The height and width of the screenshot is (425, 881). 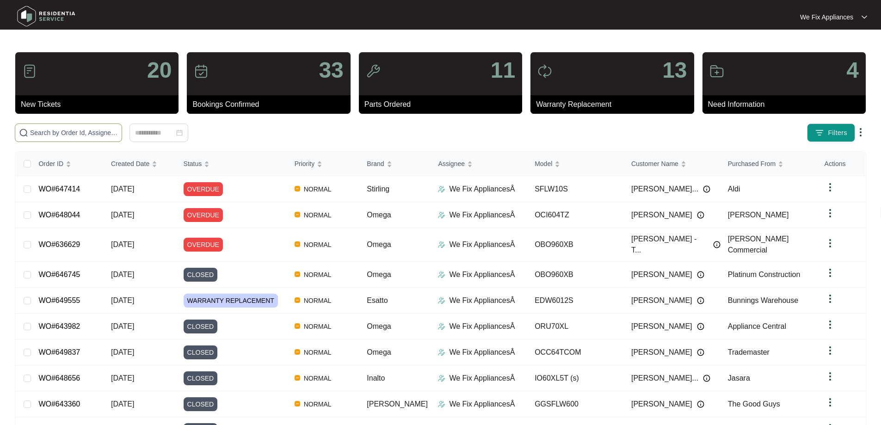 What do you see at coordinates (827, 17) in the screenshot?
I see `p: We Fix Appliances` at bounding box center [827, 17].